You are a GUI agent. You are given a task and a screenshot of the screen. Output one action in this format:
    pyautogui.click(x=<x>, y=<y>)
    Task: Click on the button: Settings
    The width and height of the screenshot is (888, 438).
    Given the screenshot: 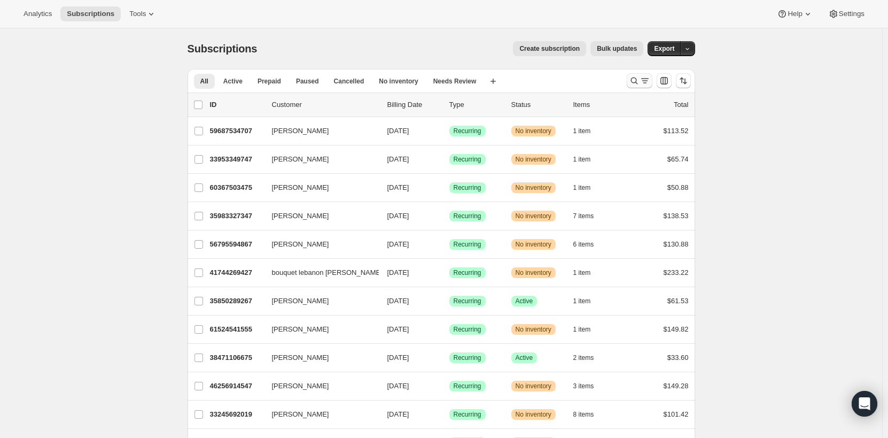 What is the action you would take?
    pyautogui.click(x=846, y=14)
    